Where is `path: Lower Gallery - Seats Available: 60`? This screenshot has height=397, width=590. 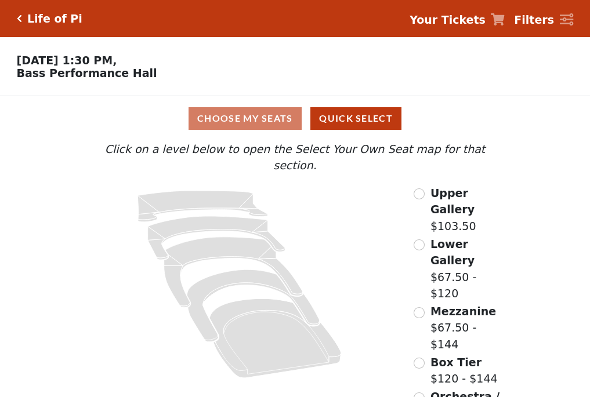 path: Lower Gallery - Seats Available: 60 is located at coordinates (216, 238).